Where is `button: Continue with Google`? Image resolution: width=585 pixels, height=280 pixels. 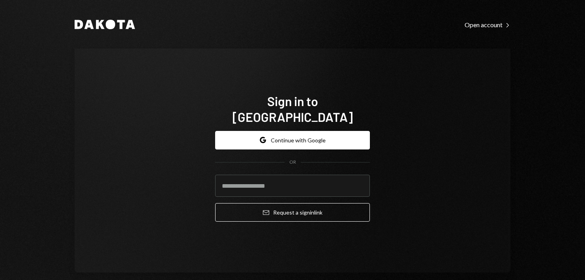
button: Continue with Google is located at coordinates (293, 140).